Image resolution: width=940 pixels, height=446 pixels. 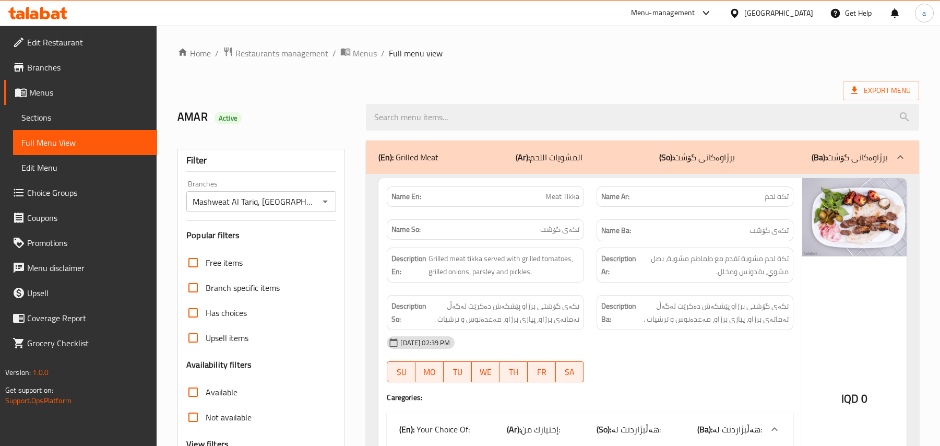 What do you see at coordinates (224, 263) in the screenshot?
I see `span: Free items` at bounding box center [224, 263].